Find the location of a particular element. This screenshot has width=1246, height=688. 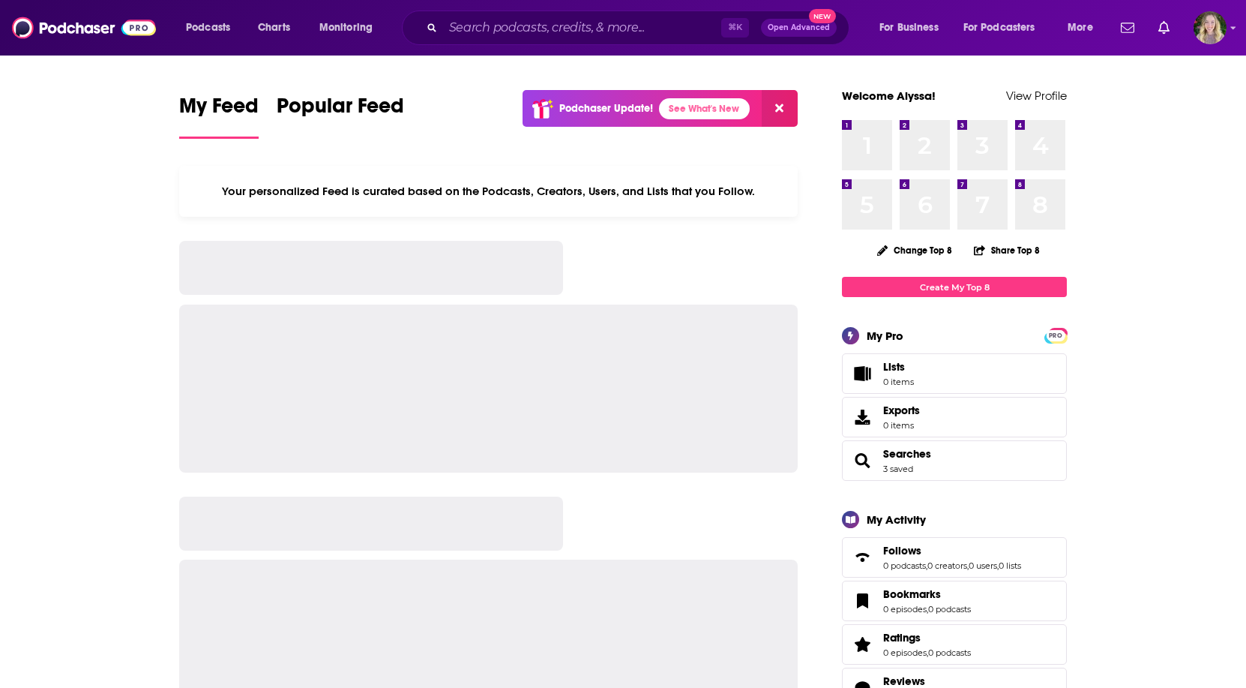

button: Open AdvancedNew is located at coordinates (799, 28).